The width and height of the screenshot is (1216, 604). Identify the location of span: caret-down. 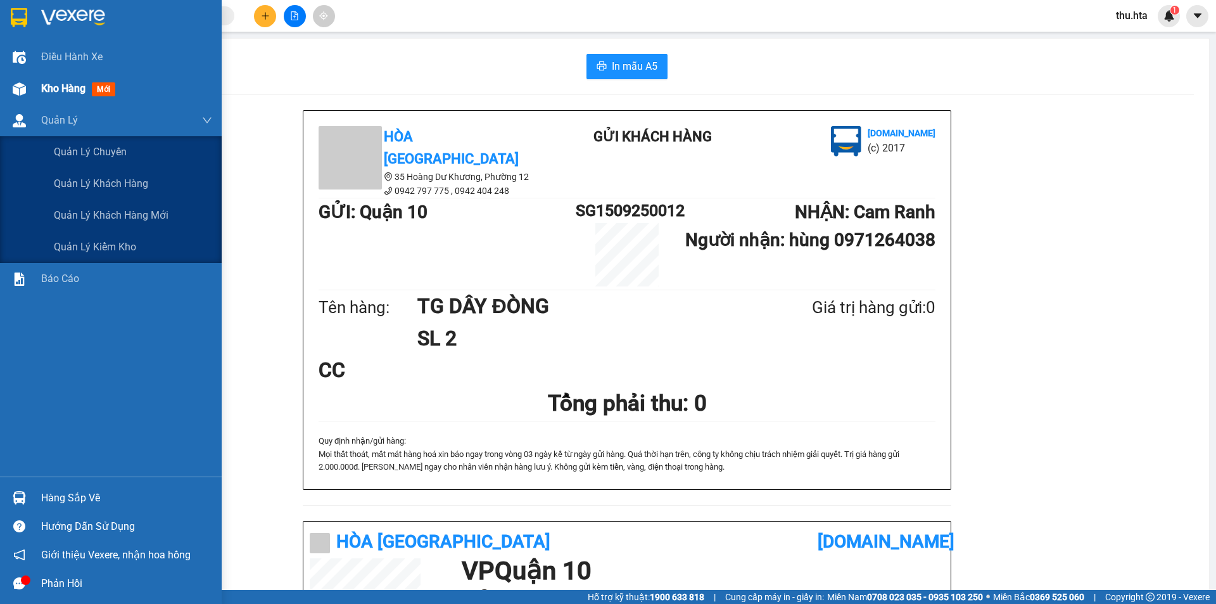
(1198, 16).